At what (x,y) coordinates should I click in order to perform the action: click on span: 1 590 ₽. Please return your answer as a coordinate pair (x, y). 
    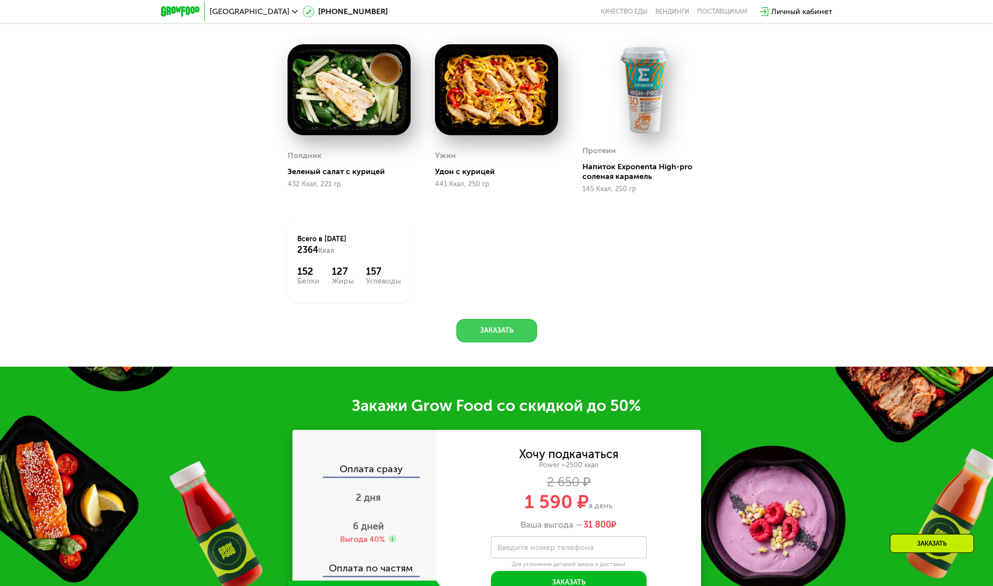
    Looking at the image, I should click on (556, 502).